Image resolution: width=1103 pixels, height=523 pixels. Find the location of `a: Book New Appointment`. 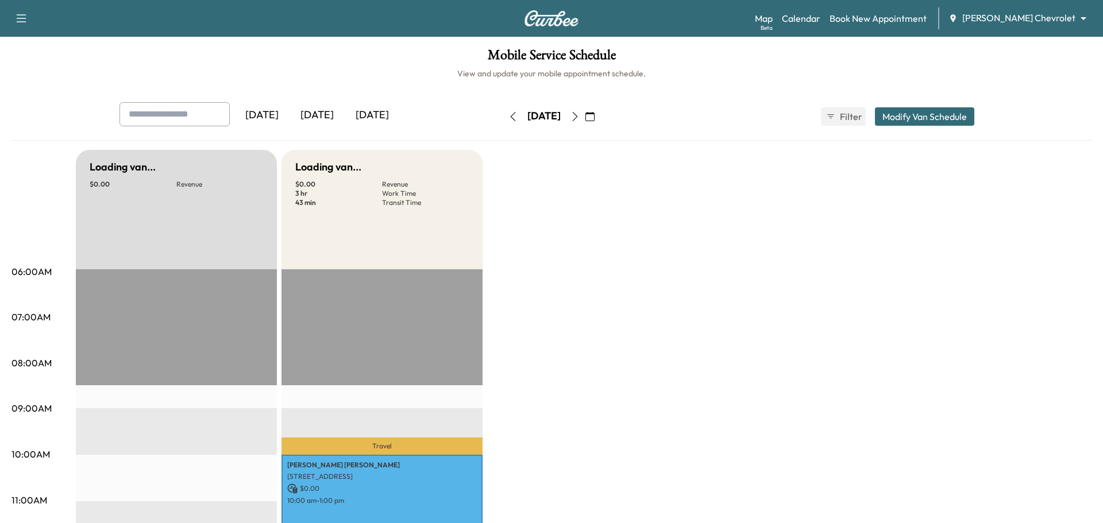

a: Book New Appointment is located at coordinates (878, 18).